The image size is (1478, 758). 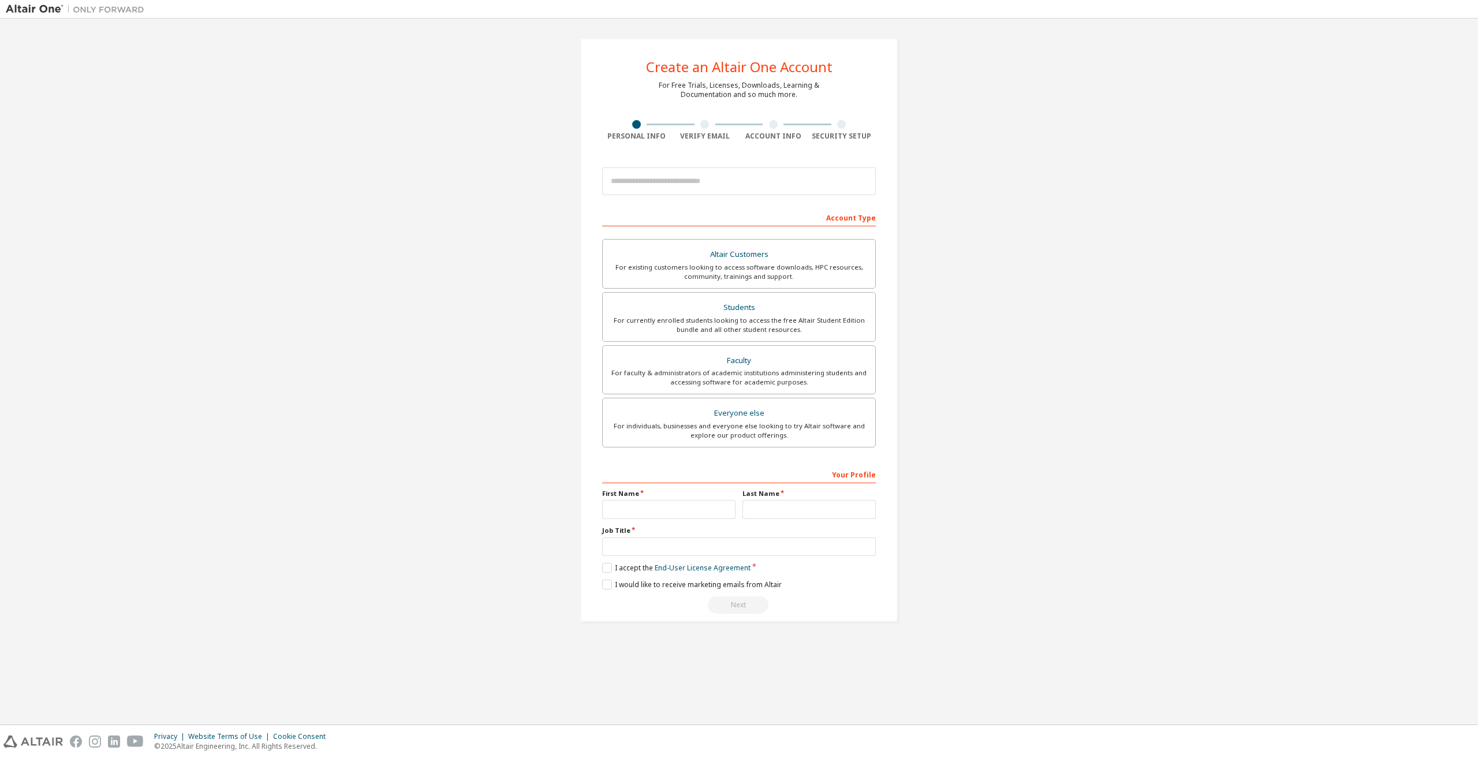 What do you see at coordinates (692, 584) in the screenshot?
I see `label: I would like to receive marketing emails from Altair` at bounding box center [692, 584].